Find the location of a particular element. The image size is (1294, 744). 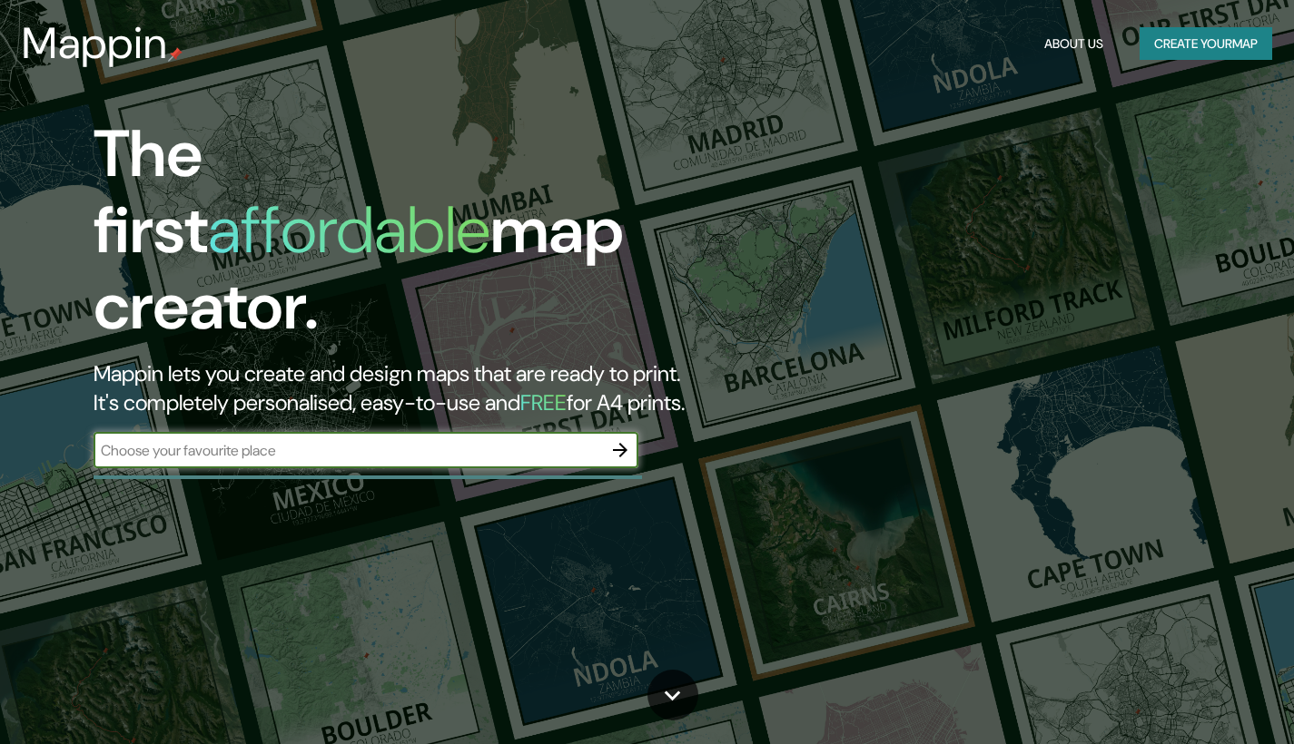

img: mappin-pin is located at coordinates (175, 54).